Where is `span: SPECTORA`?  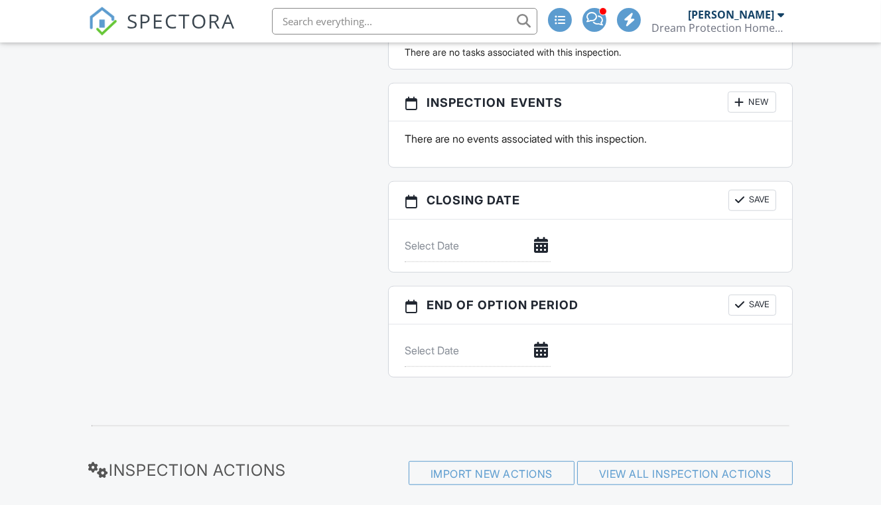 span: SPECTORA is located at coordinates (181, 21).